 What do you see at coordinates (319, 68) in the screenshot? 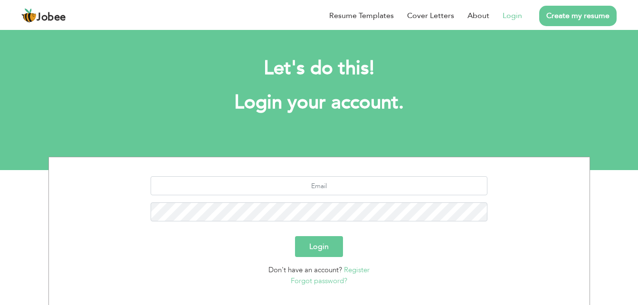
I see `h2: Let's do this!` at bounding box center [319, 68].